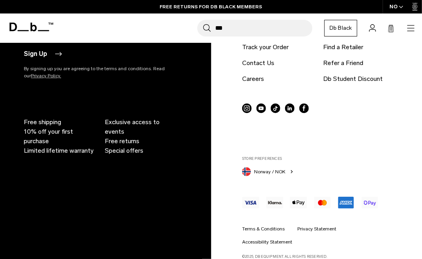  I want to click on a: Track your Order, so click(265, 47).